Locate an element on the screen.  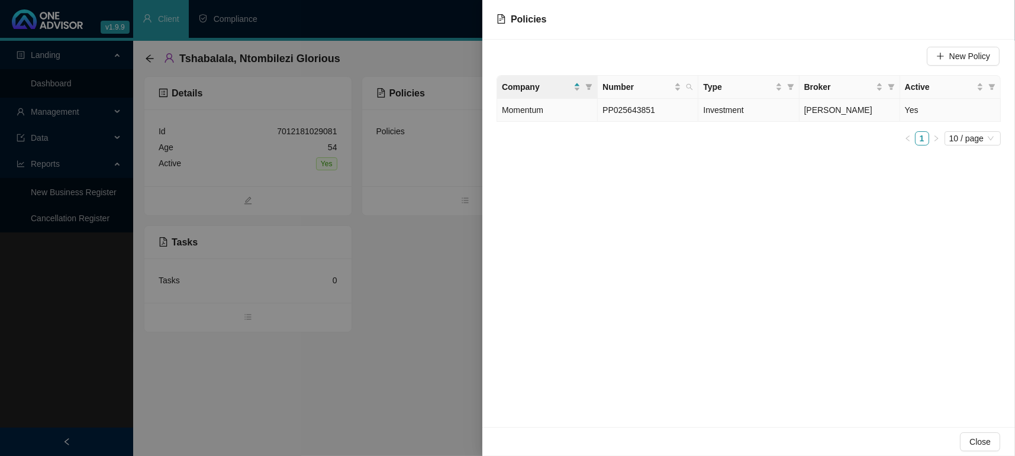
li: 1 is located at coordinates (922, 139).